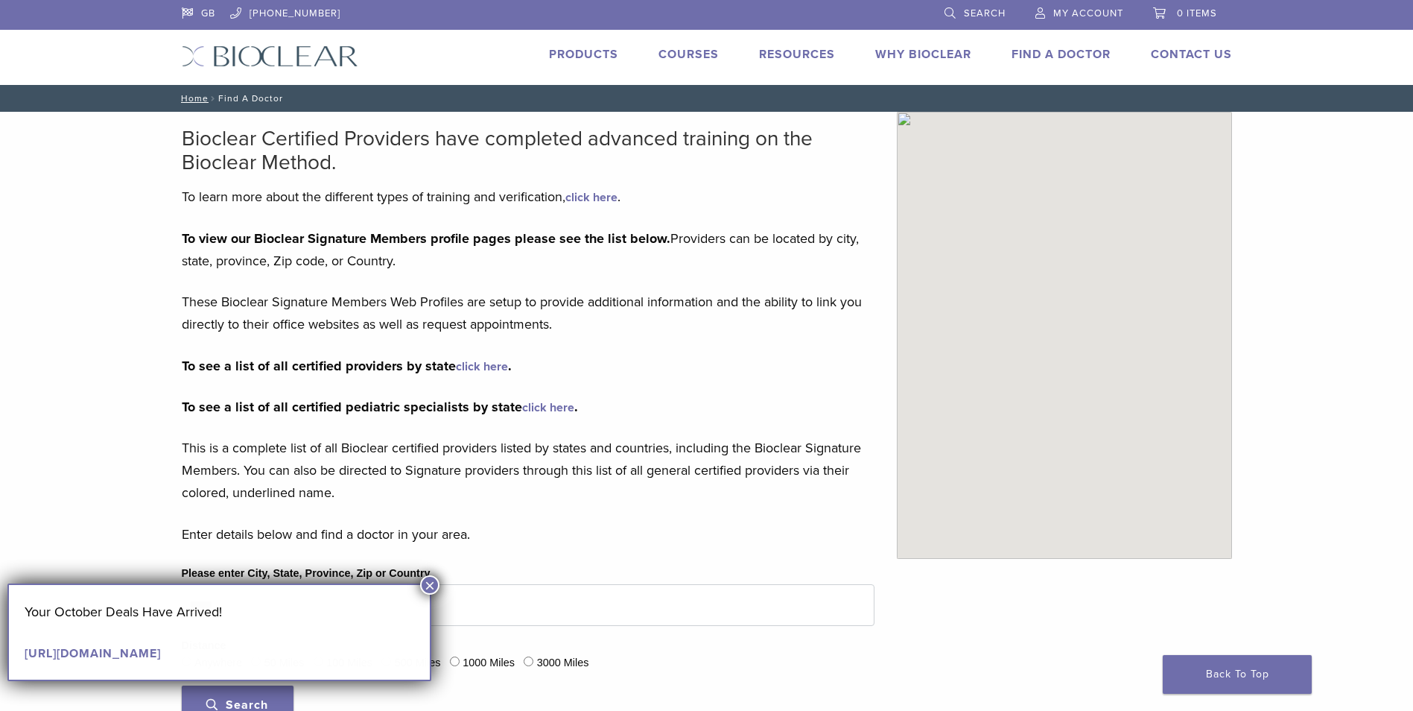 This screenshot has width=1413, height=711. Describe the element at coordinates (797, 54) in the screenshot. I see `a: Resources` at that location.